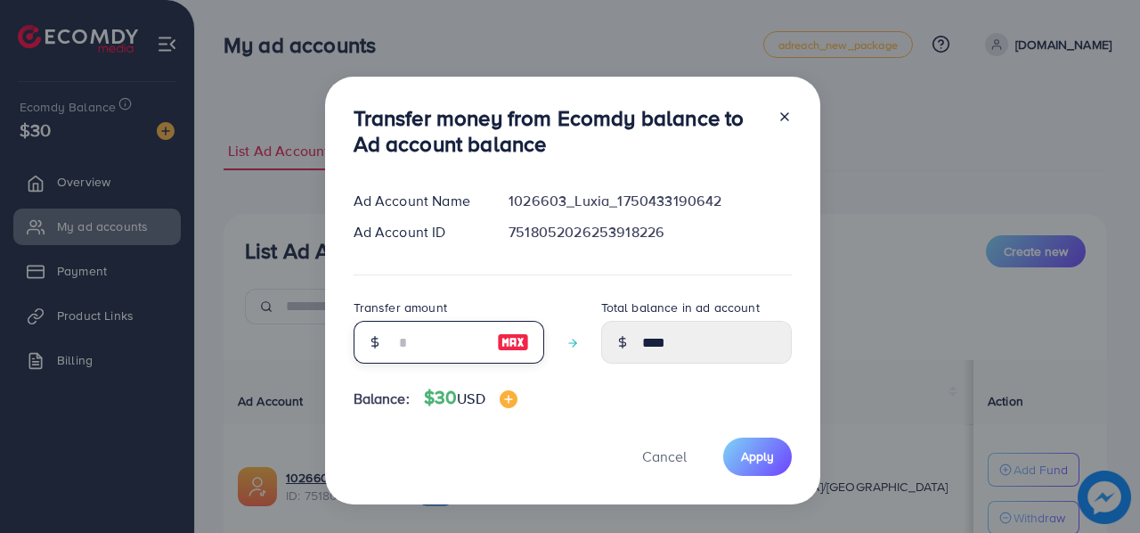 This screenshot has height=533, width=1140. I want to click on div: Ad Account ID, so click(417, 232).